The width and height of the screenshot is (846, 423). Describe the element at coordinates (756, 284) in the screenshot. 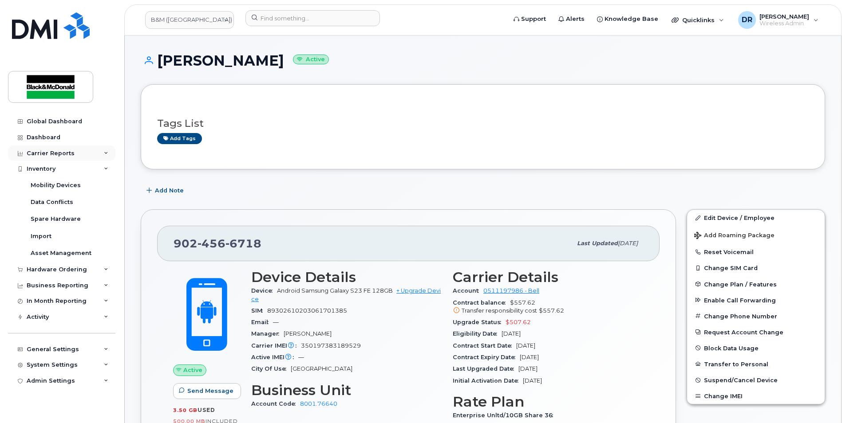

I see `button: Change Plan / Features` at that location.